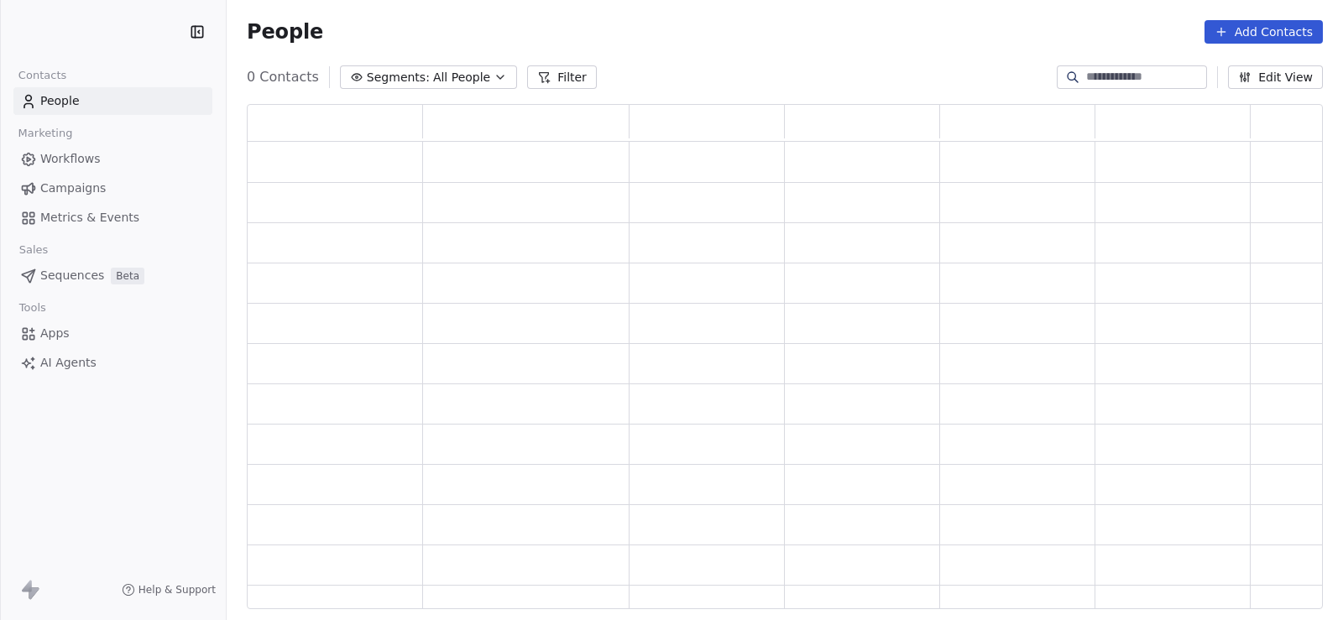 Image resolution: width=1343 pixels, height=620 pixels. I want to click on span: Tools, so click(32, 308).